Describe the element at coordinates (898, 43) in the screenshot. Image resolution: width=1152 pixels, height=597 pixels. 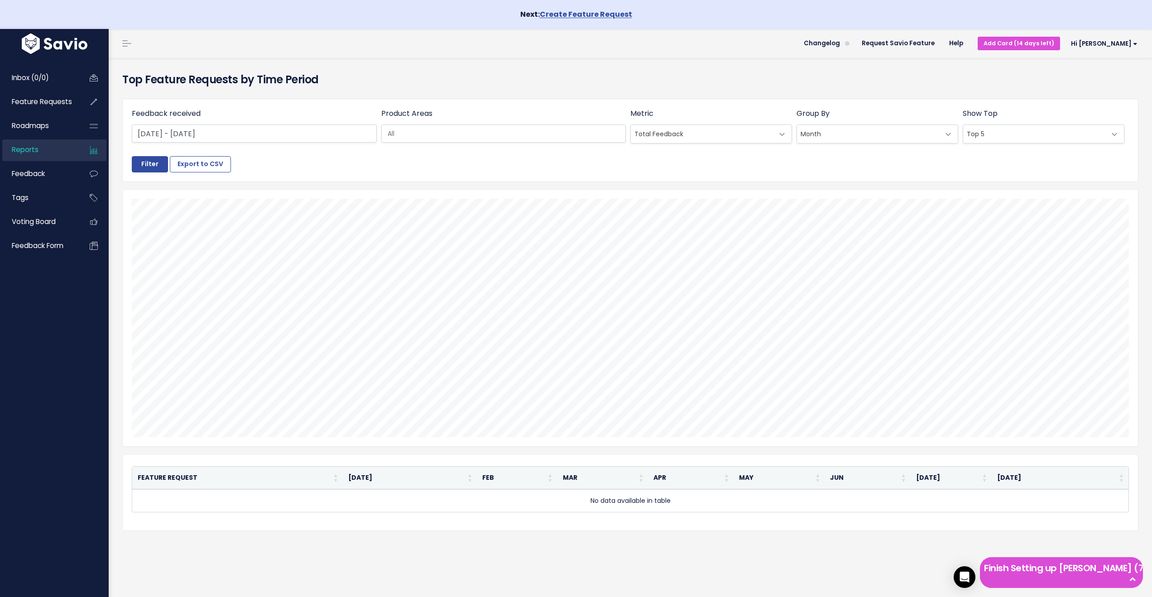
I see `a: Request Savio Feature` at that location.